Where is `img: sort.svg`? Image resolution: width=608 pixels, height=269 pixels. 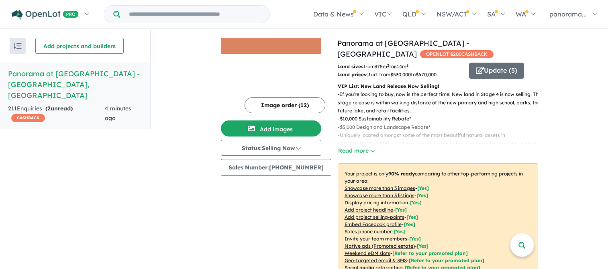
img: sort.svg is located at coordinates (18, 46).